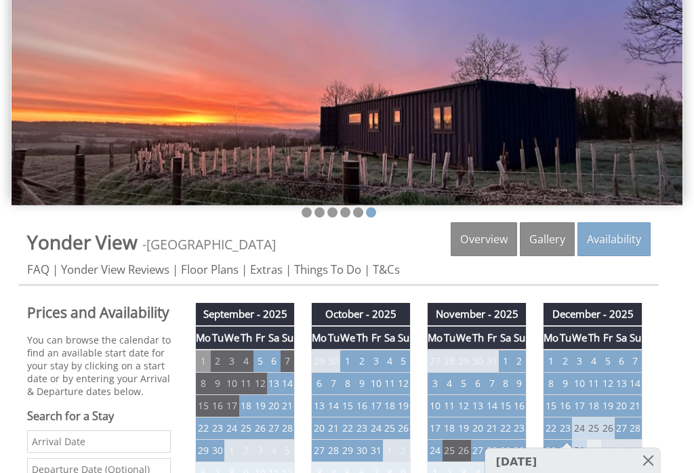 Image resolution: width=694 pixels, height=473 pixels. Describe the element at coordinates (361, 315) in the screenshot. I see `th: October - 2025` at that location.